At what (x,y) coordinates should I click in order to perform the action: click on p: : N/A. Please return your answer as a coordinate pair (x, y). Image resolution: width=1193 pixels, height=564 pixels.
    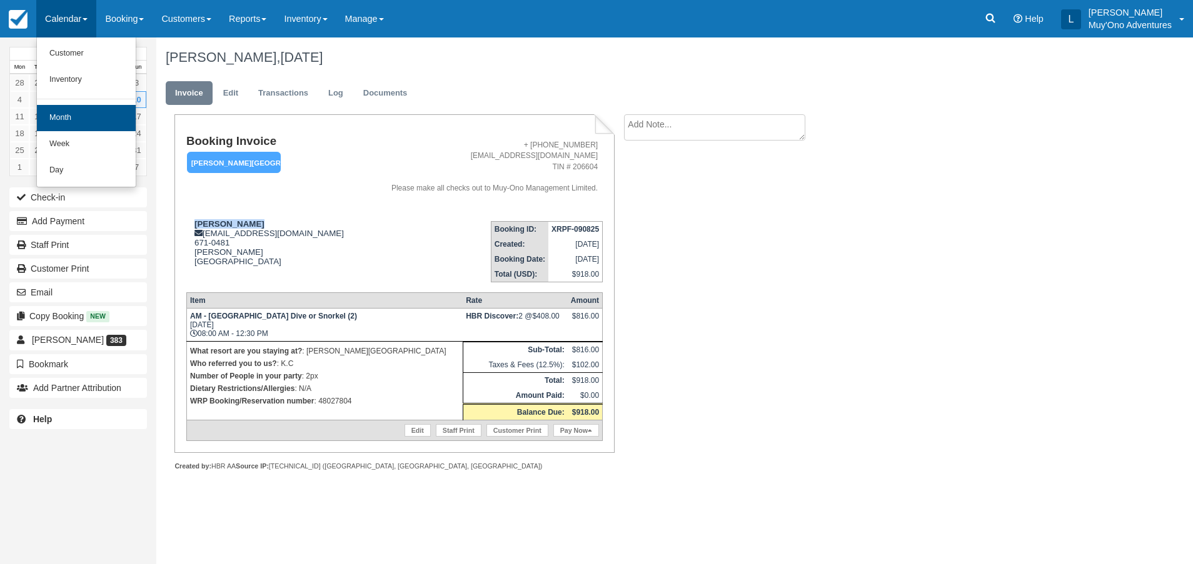
    Looking at the image, I should click on (324, 389).